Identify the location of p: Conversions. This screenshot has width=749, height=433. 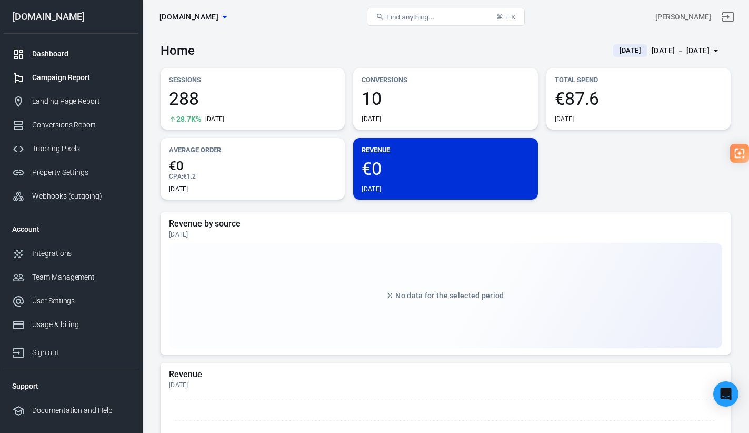
(445, 79).